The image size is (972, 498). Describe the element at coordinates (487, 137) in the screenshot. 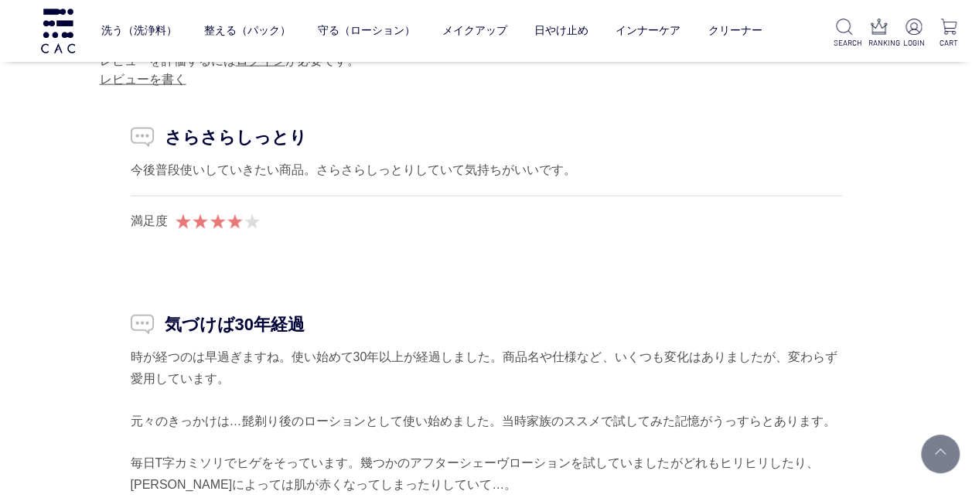

I see `p: さらさらしっとり` at that location.